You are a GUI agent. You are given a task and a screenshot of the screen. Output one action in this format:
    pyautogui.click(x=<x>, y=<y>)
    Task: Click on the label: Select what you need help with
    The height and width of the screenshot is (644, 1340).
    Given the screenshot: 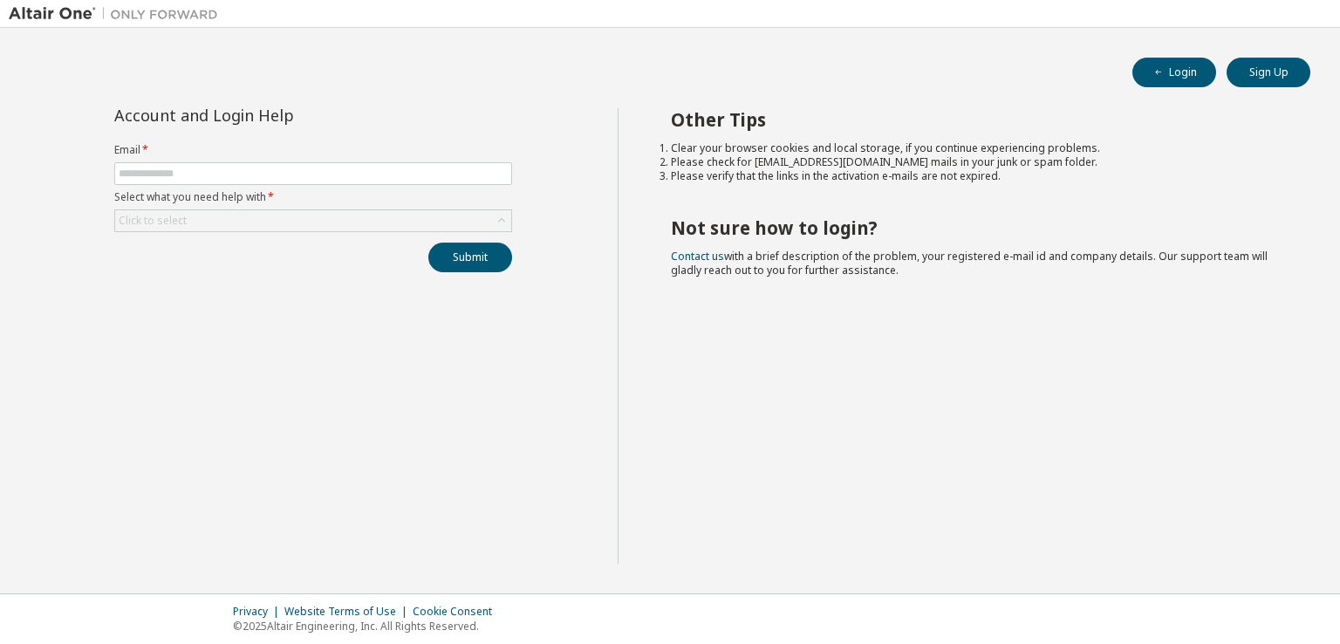 What is the action you would take?
    pyautogui.click(x=313, y=197)
    